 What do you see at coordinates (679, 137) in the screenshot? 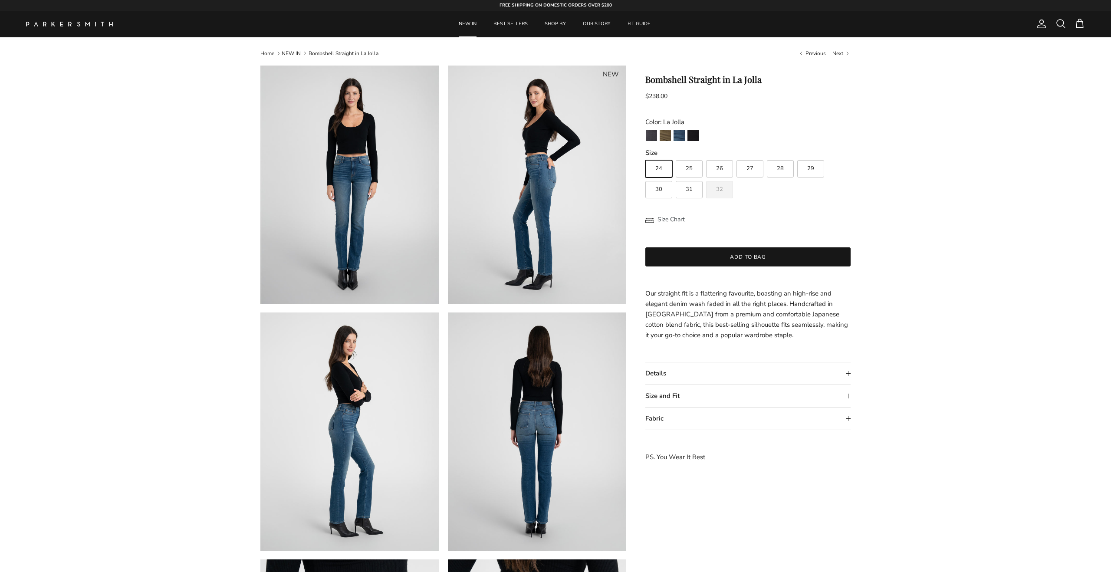
I see `a: La Jolla` at bounding box center [679, 137].